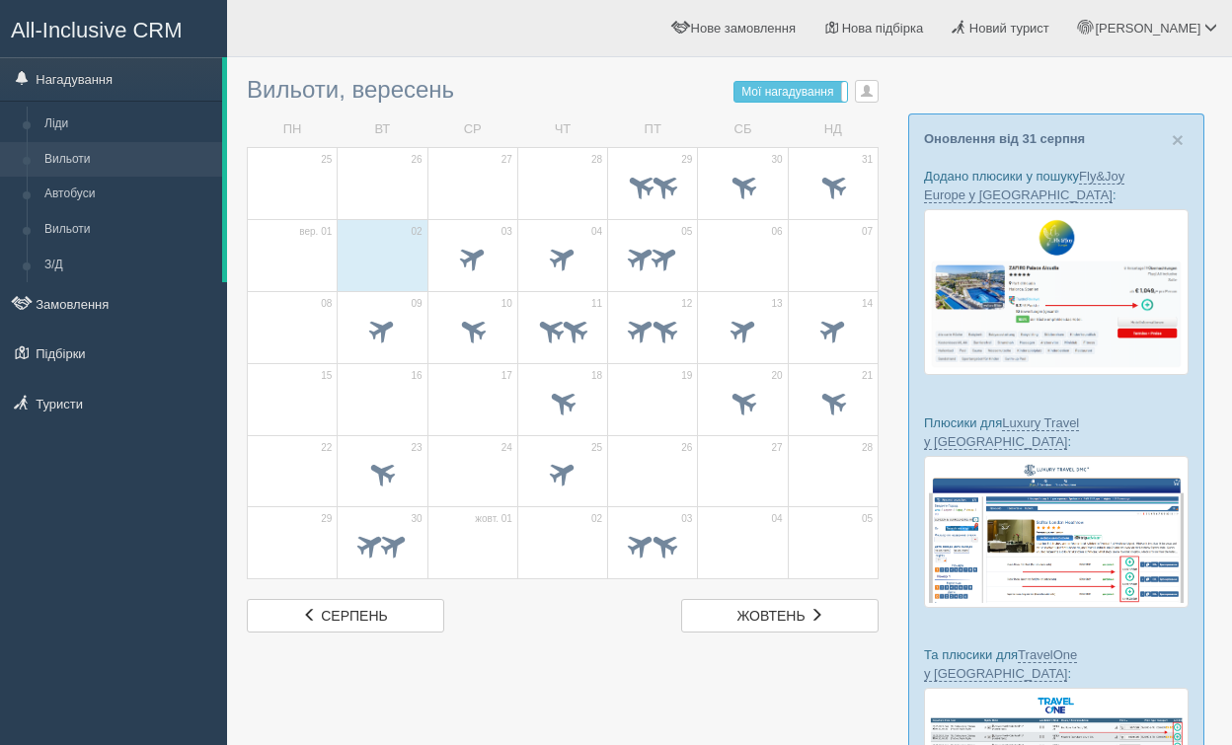 Image resolution: width=1232 pixels, height=745 pixels. Describe the element at coordinates (867, 376) in the screenshot. I see `span: 21` at that location.